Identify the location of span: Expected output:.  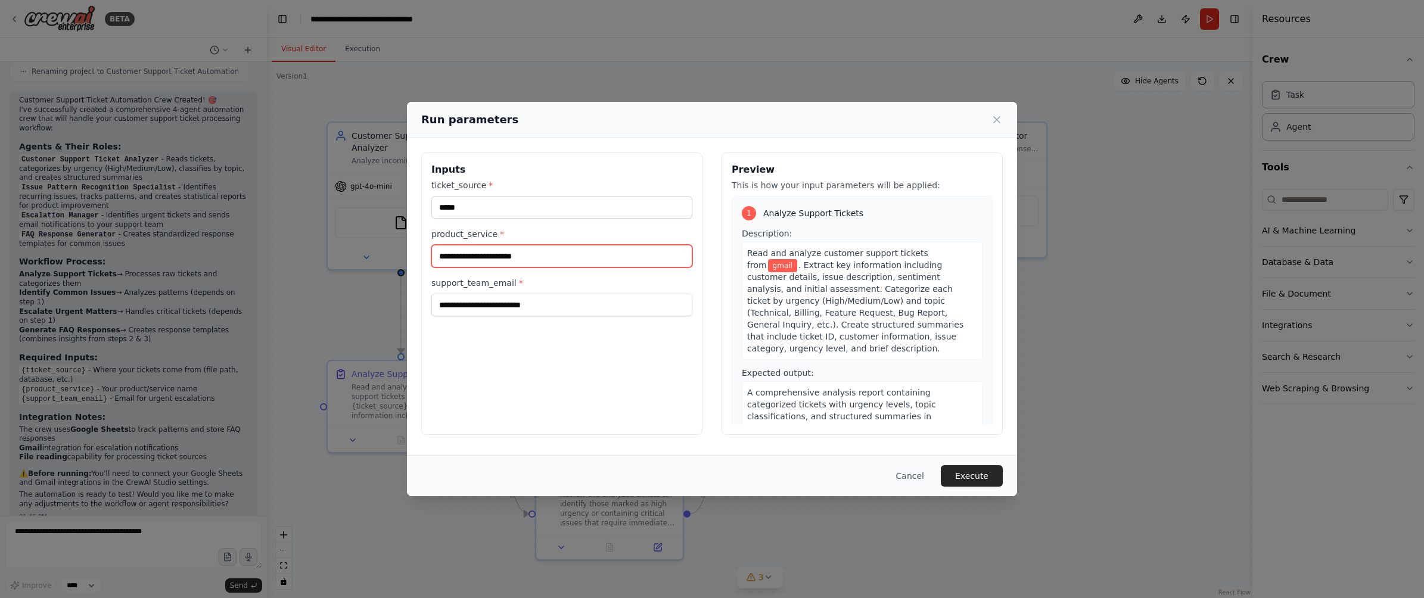
(778, 373).